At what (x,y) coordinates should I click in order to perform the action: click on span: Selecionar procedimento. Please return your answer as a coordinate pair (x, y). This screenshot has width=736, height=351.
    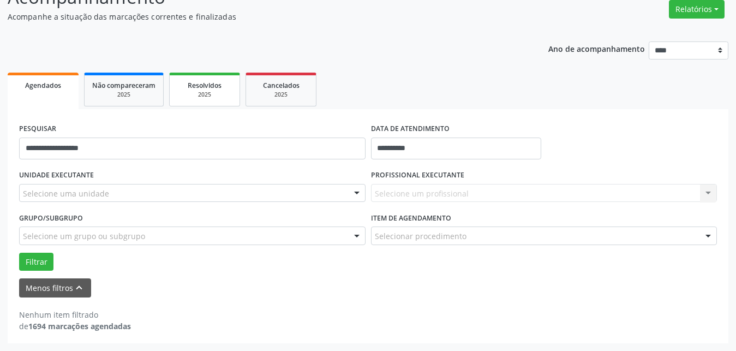
    Looking at the image, I should click on (421, 236).